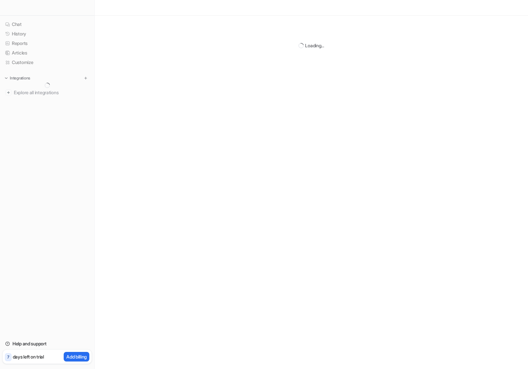 The height and width of the screenshot is (369, 528). Describe the element at coordinates (8, 357) in the screenshot. I see `p: 7` at that location.